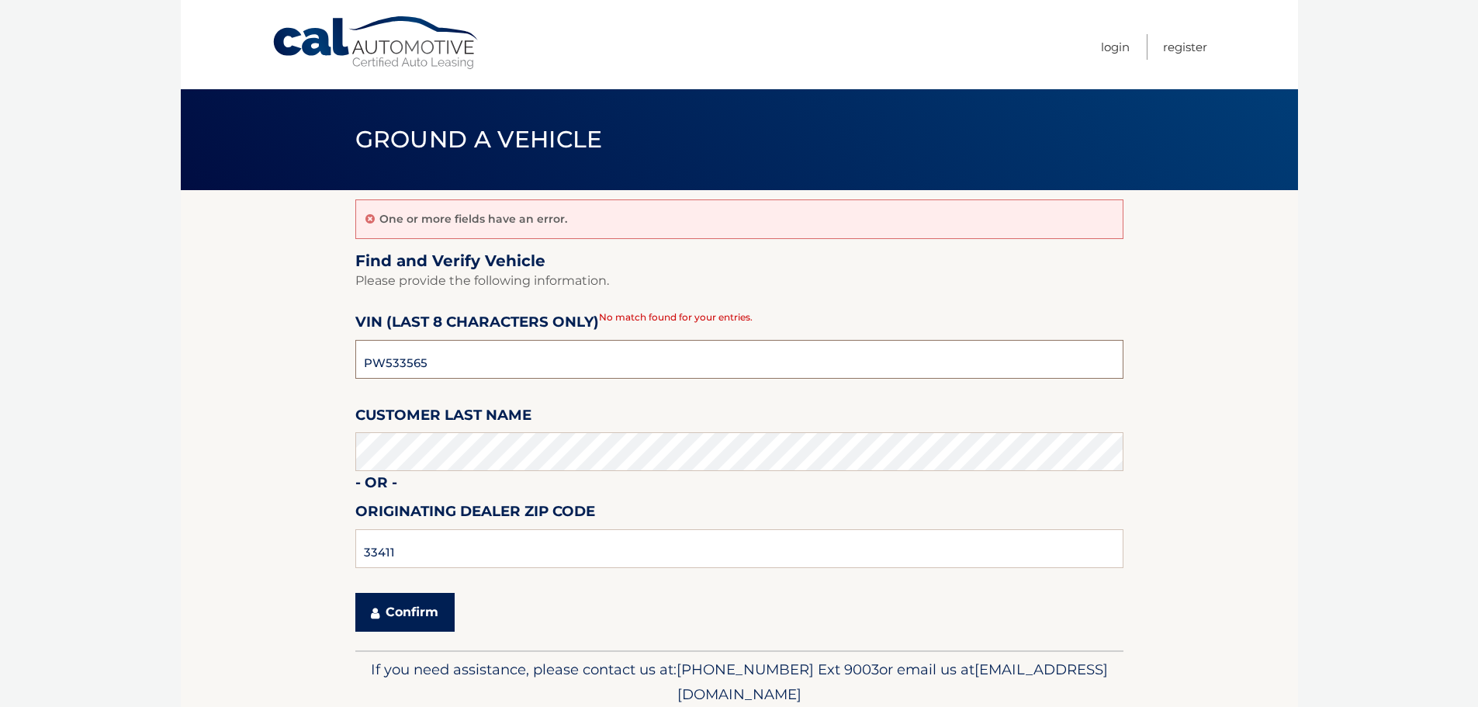 The image size is (1478, 707). Describe the element at coordinates (479, 139) in the screenshot. I see `span: Ground a Vehicle` at that location.